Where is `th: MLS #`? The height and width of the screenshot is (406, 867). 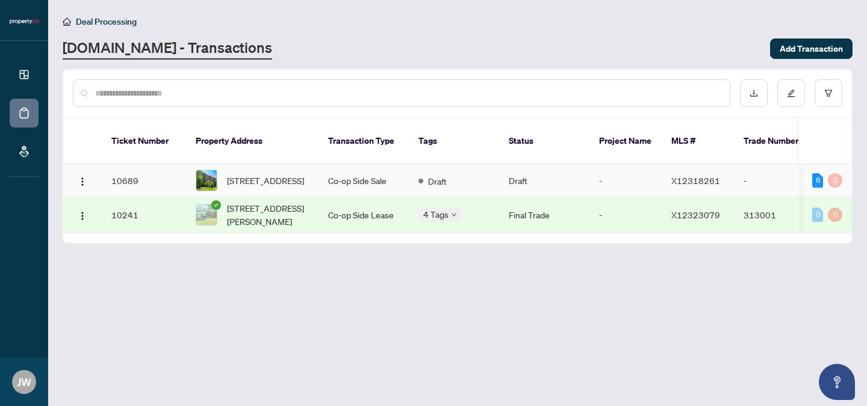 th: MLS # is located at coordinates (697, 141).